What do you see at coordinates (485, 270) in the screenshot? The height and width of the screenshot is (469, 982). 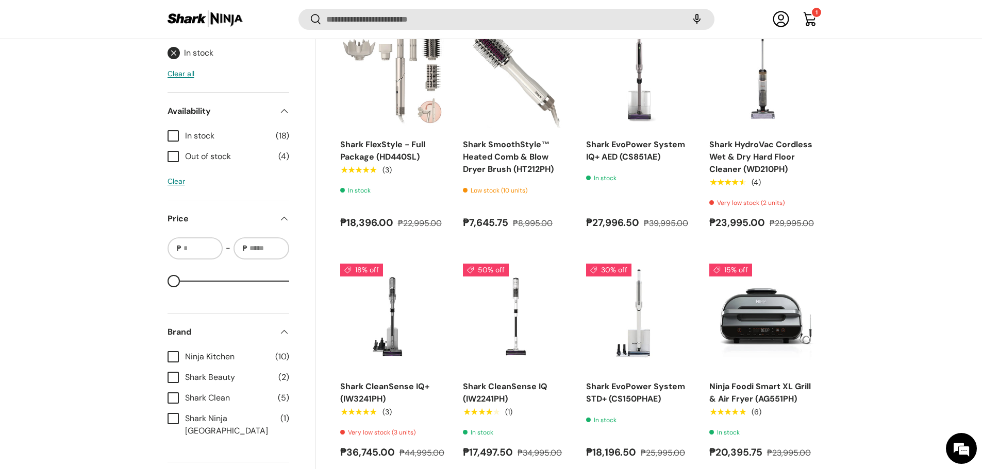 I see `span: 50% off` at bounding box center [485, 270].